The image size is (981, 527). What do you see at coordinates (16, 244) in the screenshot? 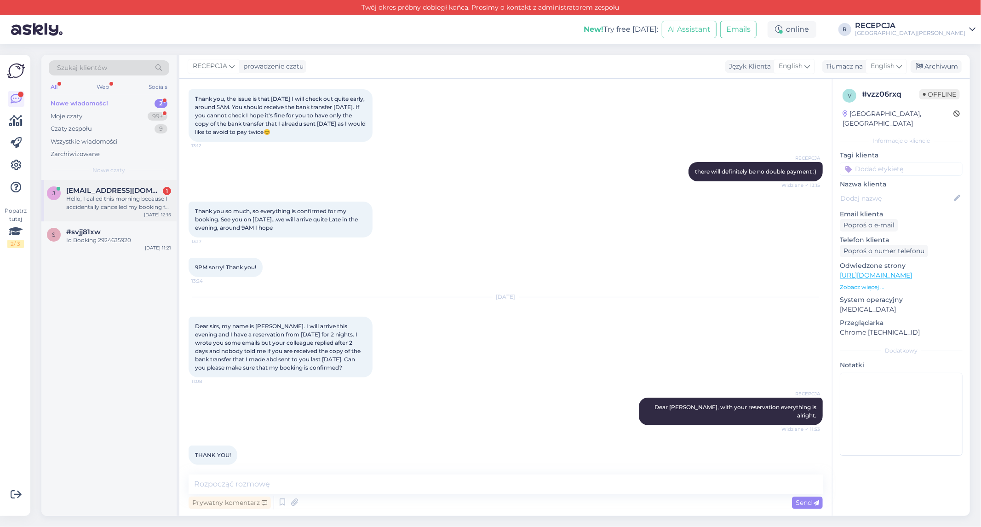
I see `div: 2 / 3` at bounding box center [16, 244].